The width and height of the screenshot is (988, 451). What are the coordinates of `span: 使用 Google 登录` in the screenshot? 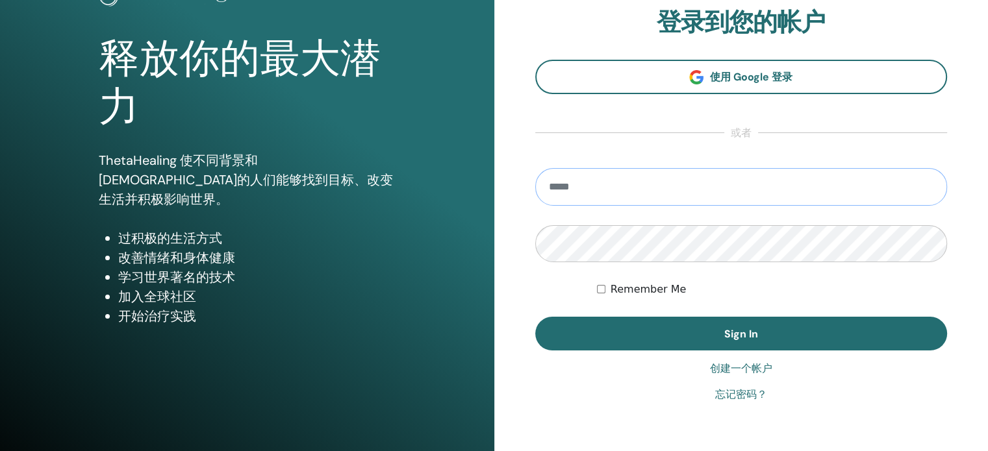 It's located at (751, 77).